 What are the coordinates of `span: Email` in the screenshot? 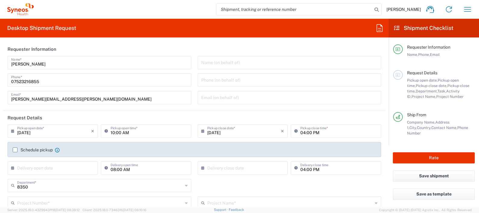 It's located at (435, 54).